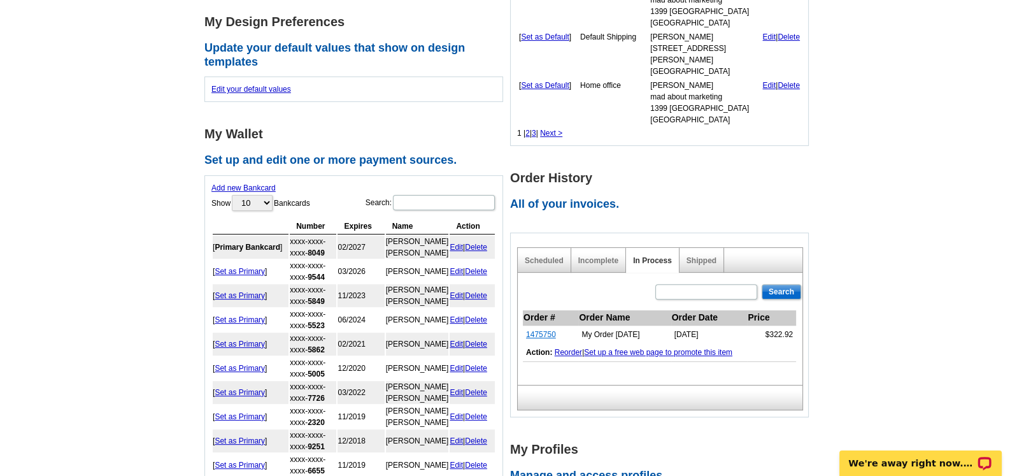 This screenshot has height=476, width=1010. I want to click on th: Action, so click(472, 226).